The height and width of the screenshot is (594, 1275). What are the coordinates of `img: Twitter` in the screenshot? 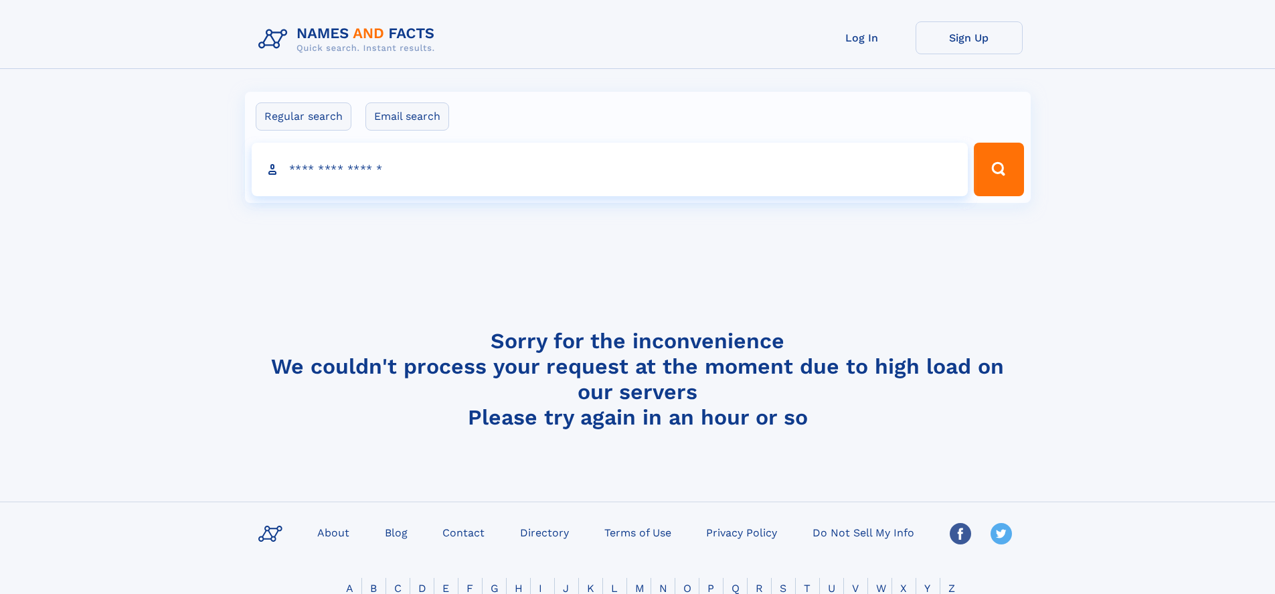 It's located at (1002, 534).